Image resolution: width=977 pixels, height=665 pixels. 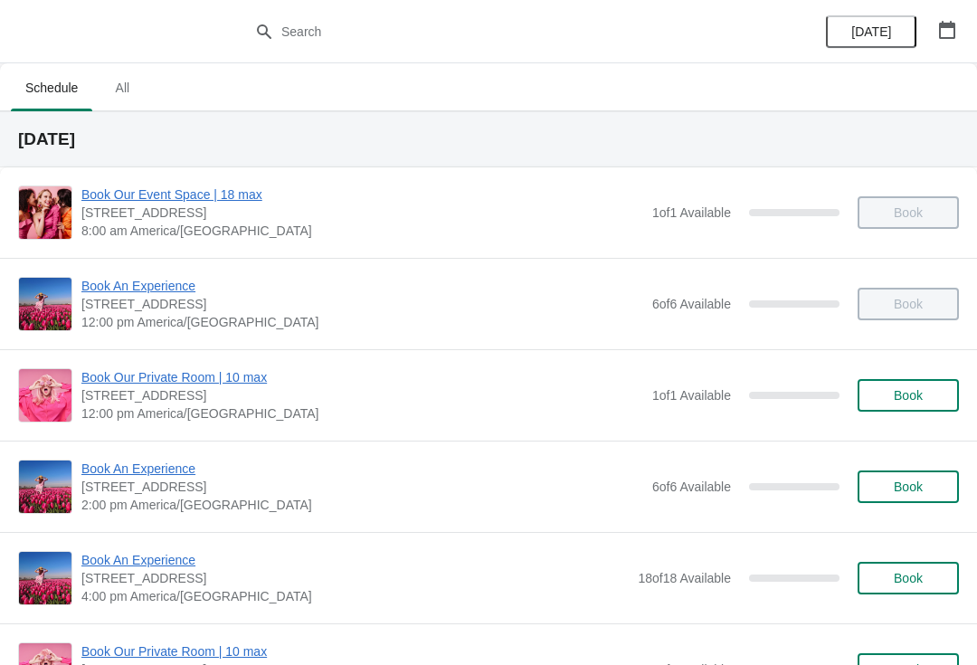 I want to click on img: Book Our Private Room | 10 max | 1815 N. Milwaukee Ave., Chicago, IL 60647 | 12:00 pm America/Chi..., so click(x=45, y=395).